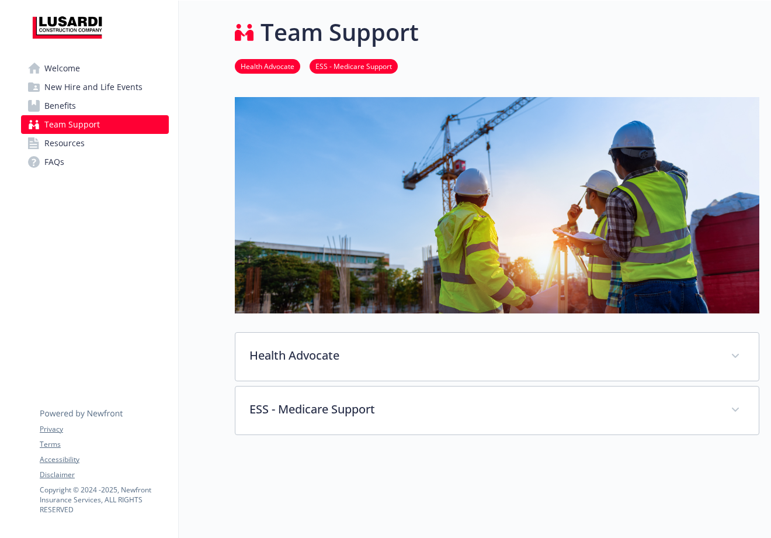 This screenshot has width=771, height=538. Describe the element at coordinates (72, 124) in the screenshot. I see `span: Team Support` at that location.